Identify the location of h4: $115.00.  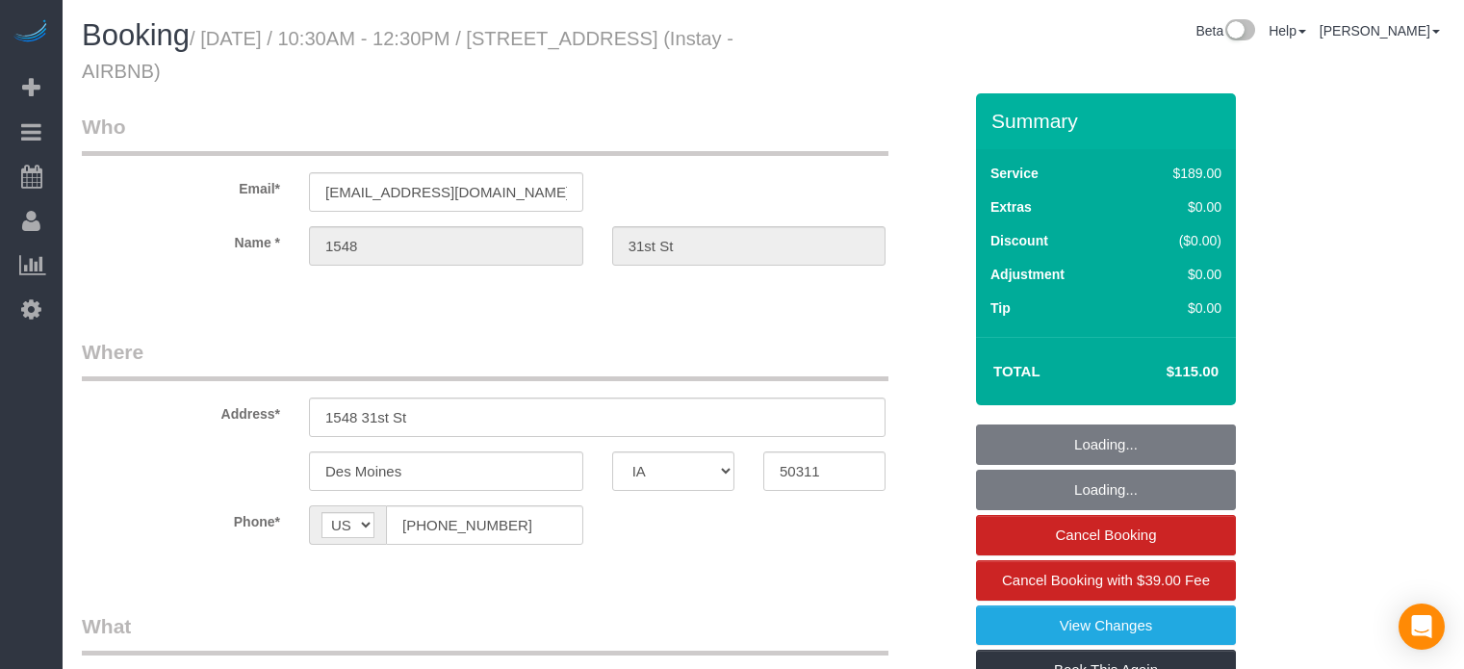
(1163, 371).